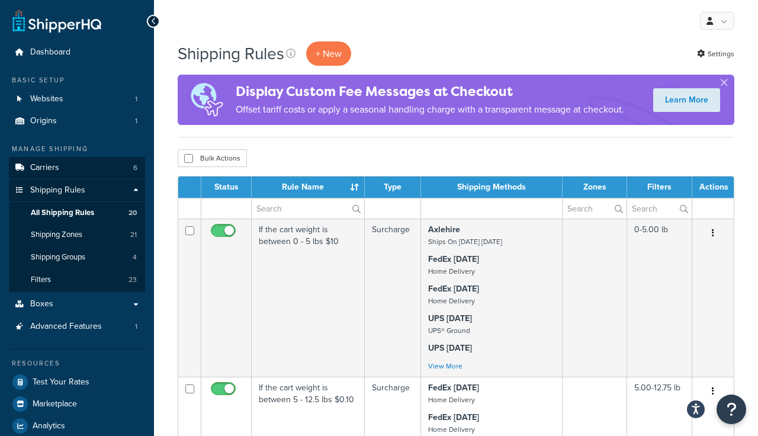 The height and width of the screenshot is (436, 758). What do you see at coordinates (62, 213) in the screenshot?
I see `span: All Shipping Rules` at bounding box center [62, 213].